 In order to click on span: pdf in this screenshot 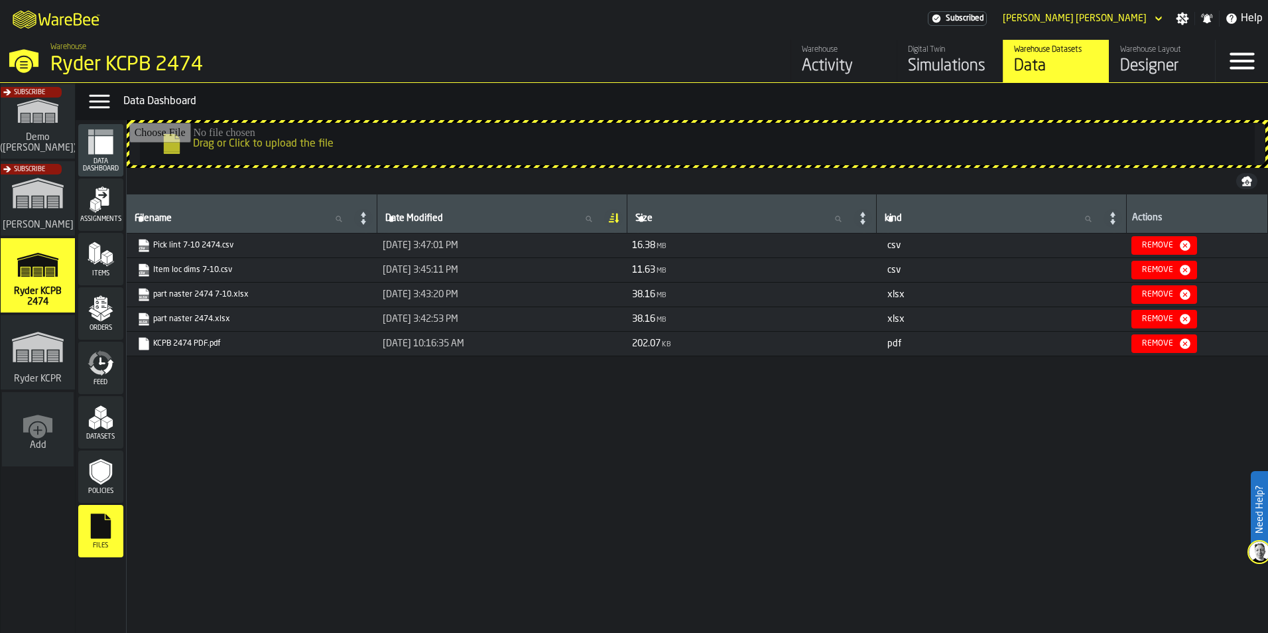, I will do `click(894, 344)`.